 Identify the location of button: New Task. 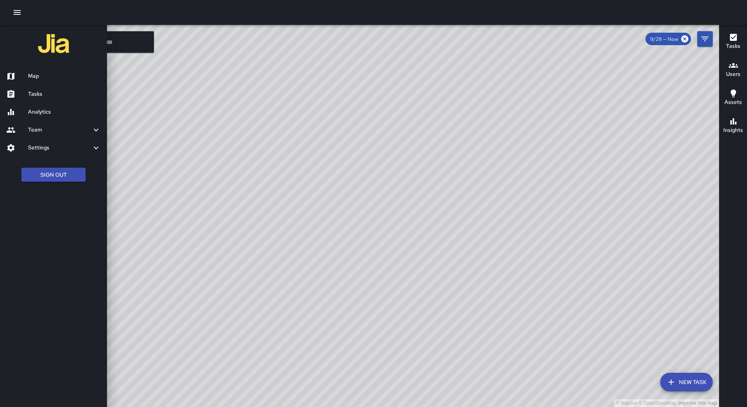
(686, 382).